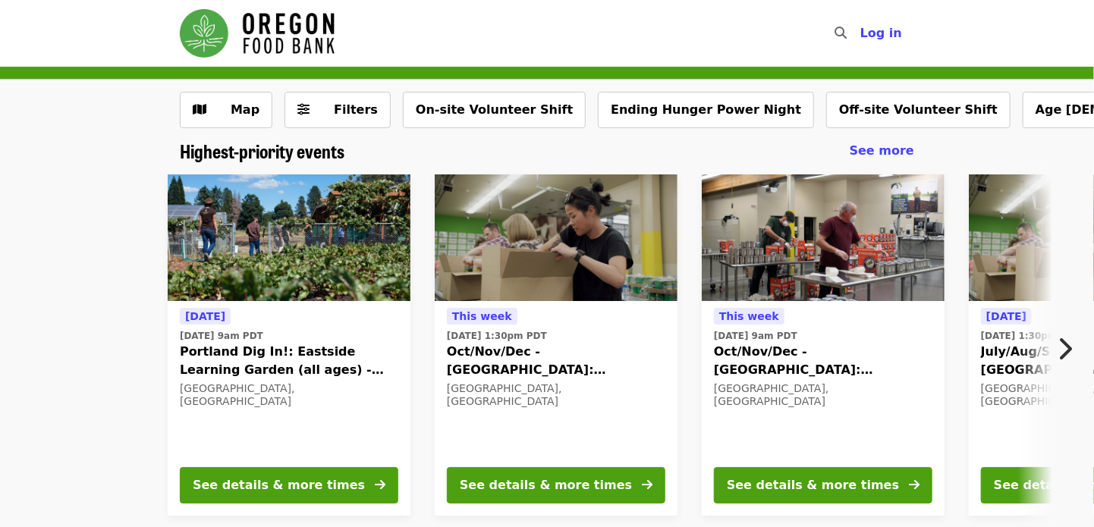 The height and width of the screenshot is (527, 1094). I want to click on span: Portland Dig In!: Eastside Learning Garden (all ages) - Aug/Sept/Oct, so click(289, 361).